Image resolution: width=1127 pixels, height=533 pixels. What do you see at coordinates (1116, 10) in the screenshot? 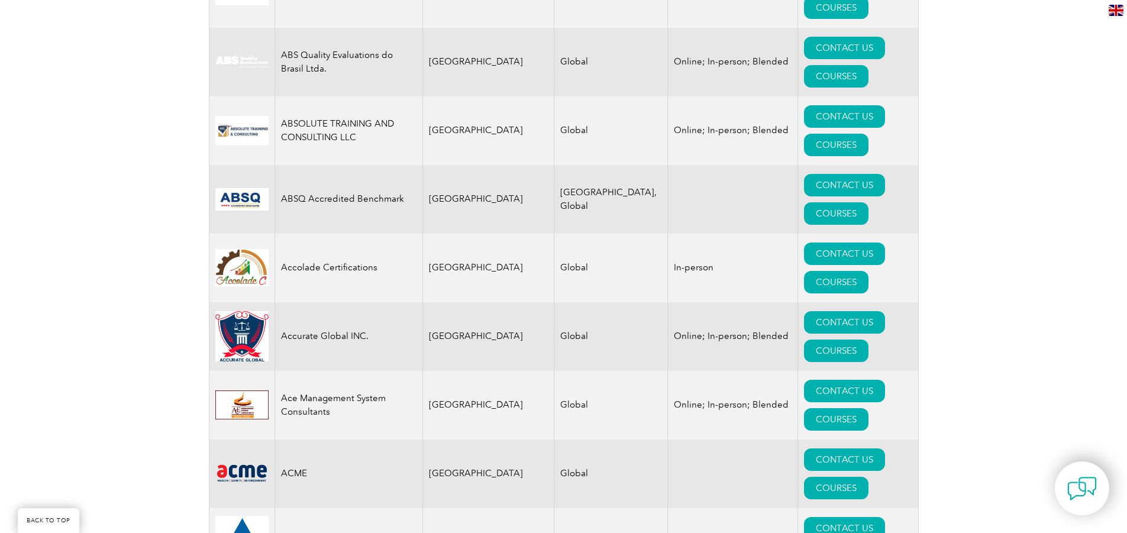
I see `img: en` at bounding box center [1116, 10].